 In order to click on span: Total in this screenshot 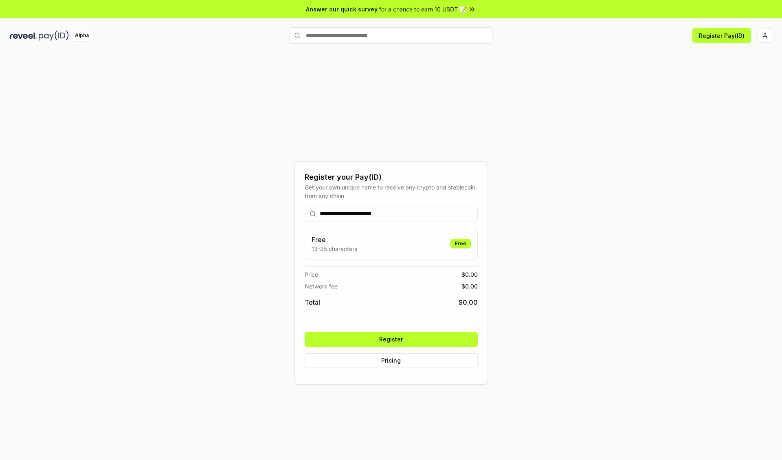, I will do `click(313, 302)`.